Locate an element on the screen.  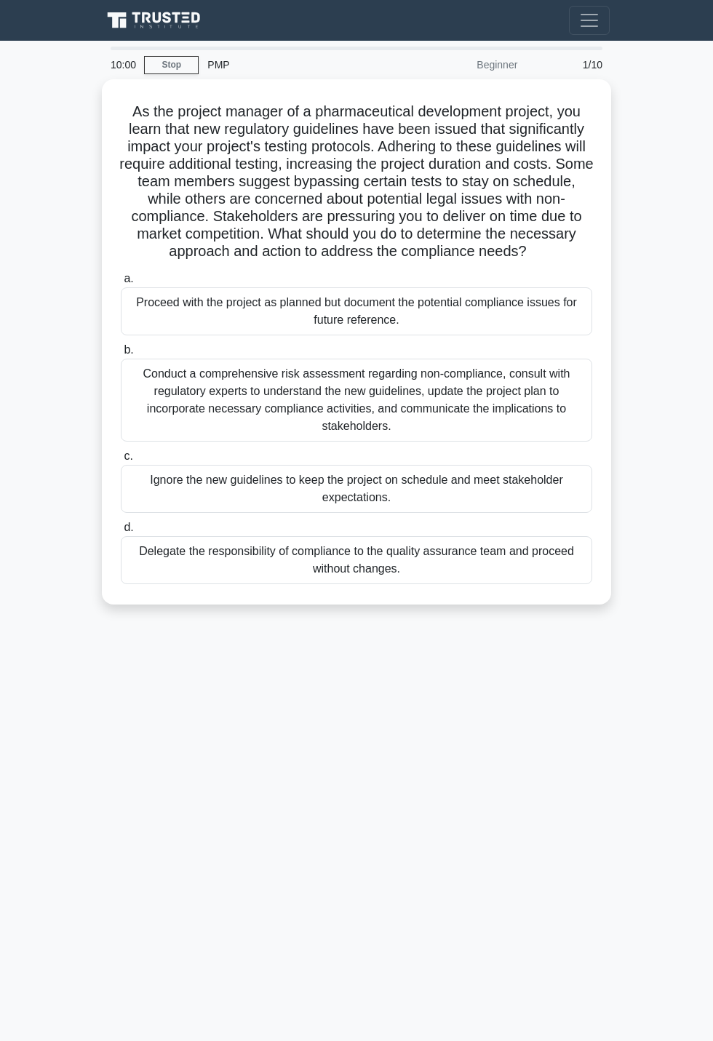
div: Beginner is located at coordinates (462, 65).